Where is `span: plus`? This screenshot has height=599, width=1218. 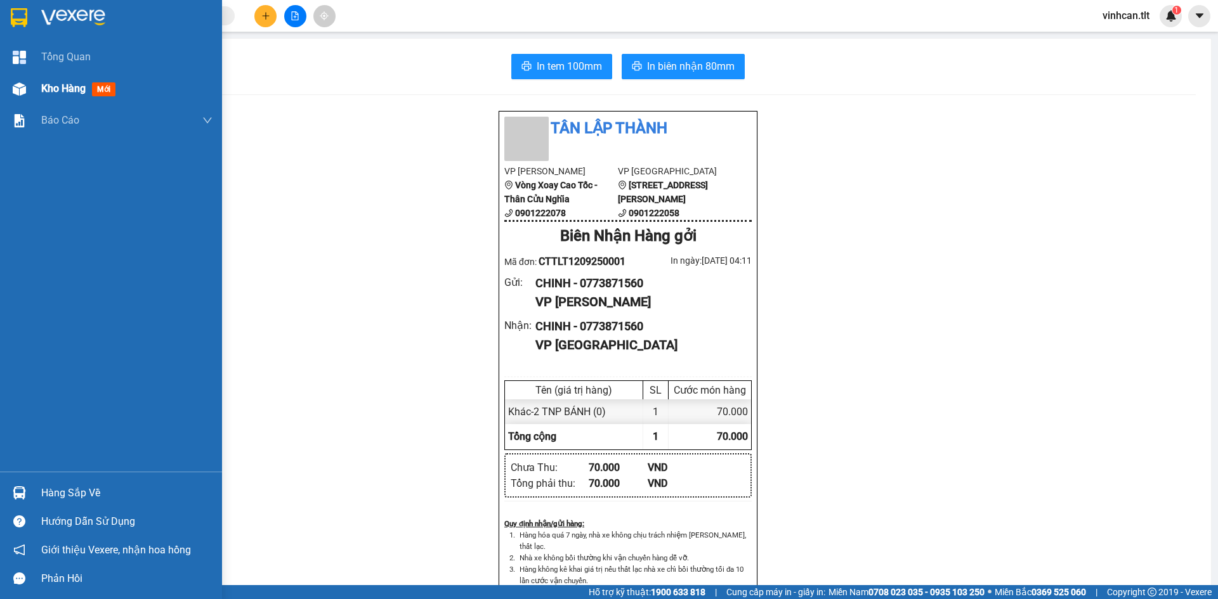 span: plus is located at coordinates (266, 16).